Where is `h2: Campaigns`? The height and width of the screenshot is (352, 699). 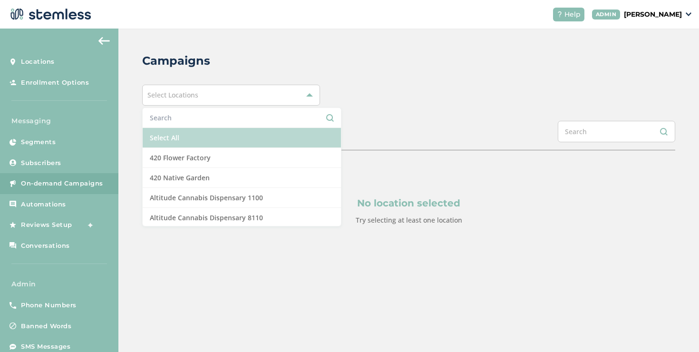 h2: Campaigns is located at coordinates (176, 61).